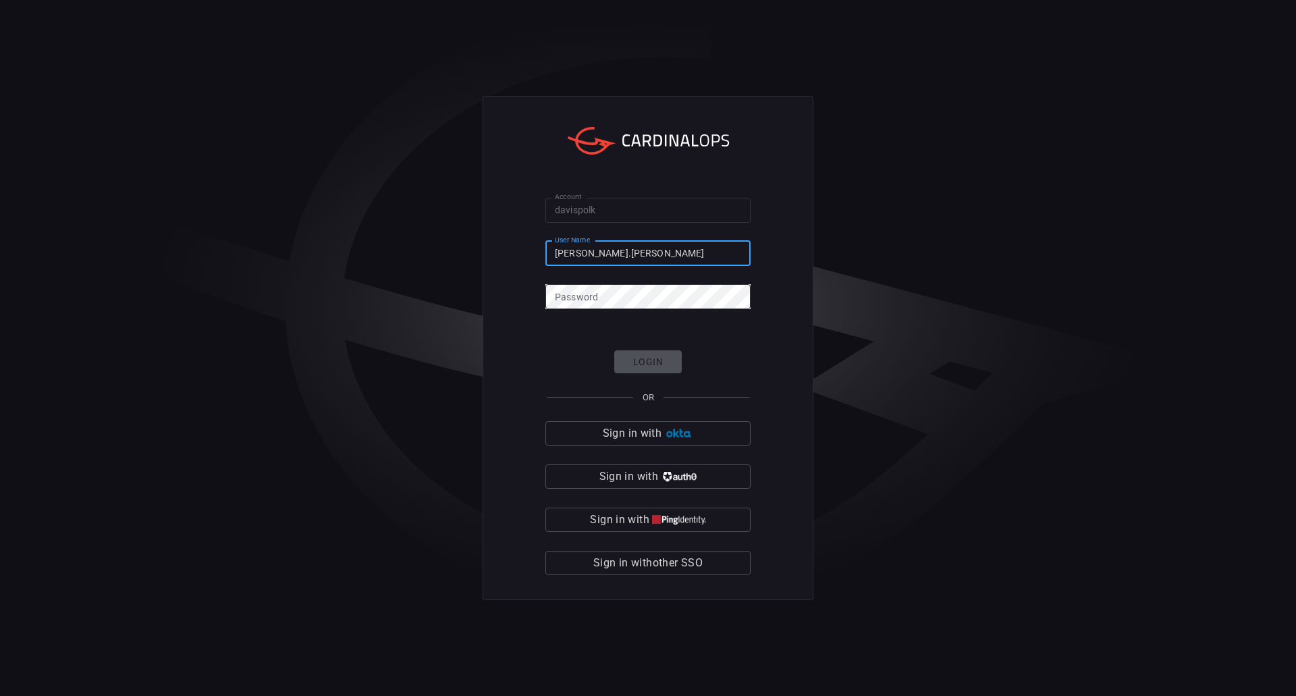  I want to click on input: Type your account, so click(648, 210).